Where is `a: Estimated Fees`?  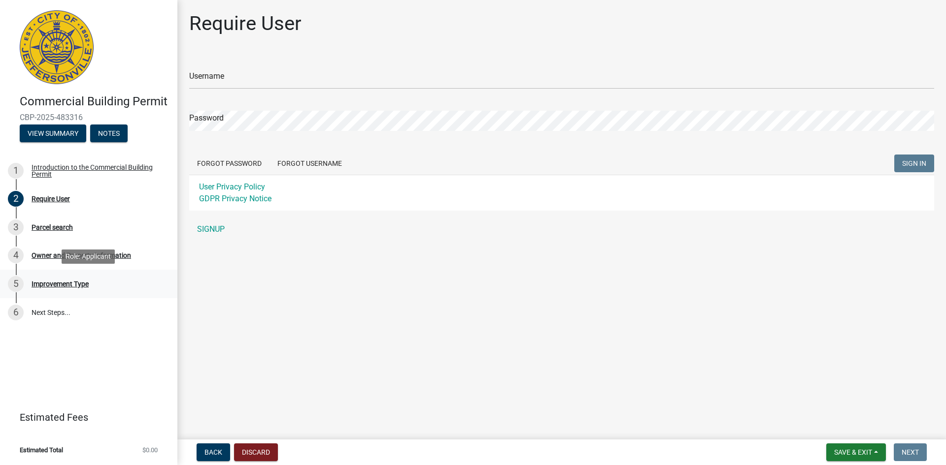 a: Estimated Fees is located at coordinates (85, 418).